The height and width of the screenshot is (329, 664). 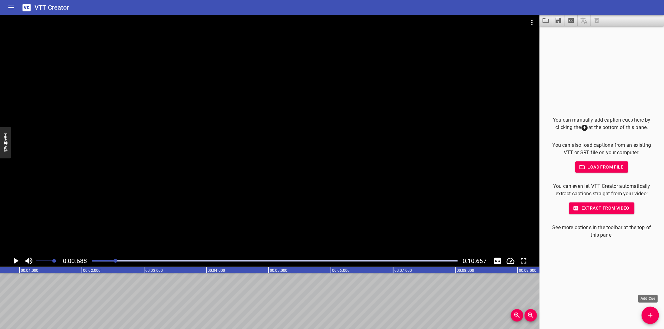 What do you see at coordinates (29, 261) in the screenshot?
I see `button: Toggle mute` at bounding box center [29, 261].